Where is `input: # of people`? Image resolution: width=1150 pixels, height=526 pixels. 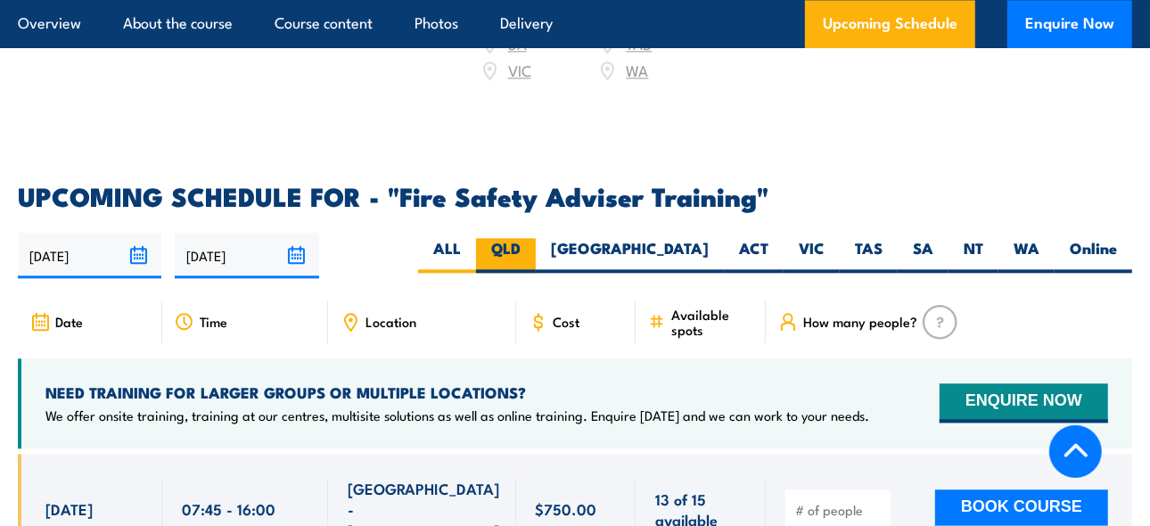
input: # of people is located at coordinates (840, 510).